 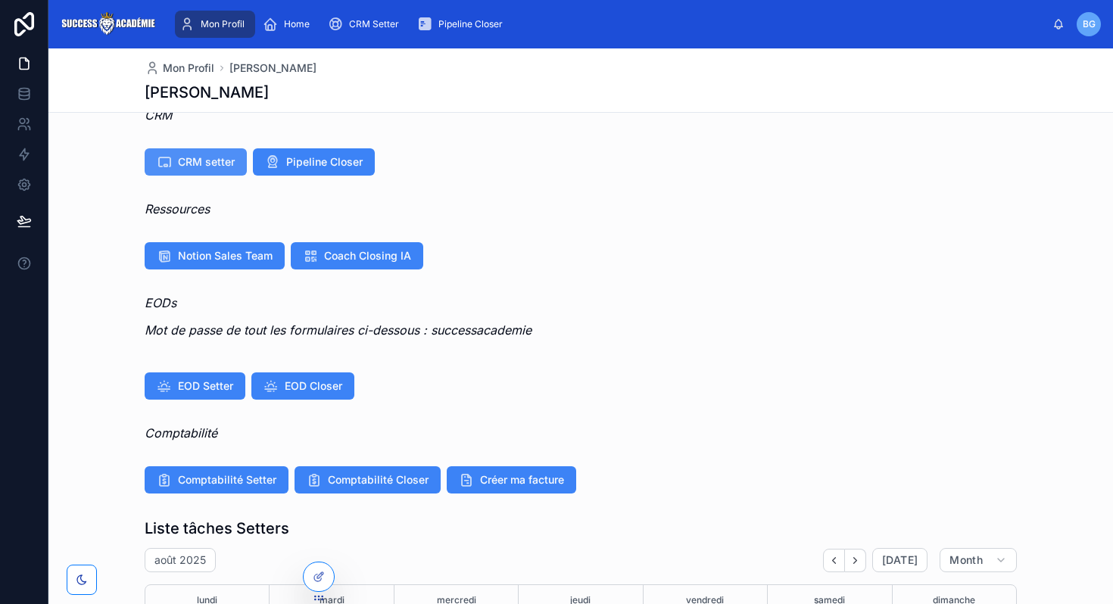 What do you see at coordinates (834, 560) in the screenshot?
I see `button: Back` at bounding box center [834, 560].